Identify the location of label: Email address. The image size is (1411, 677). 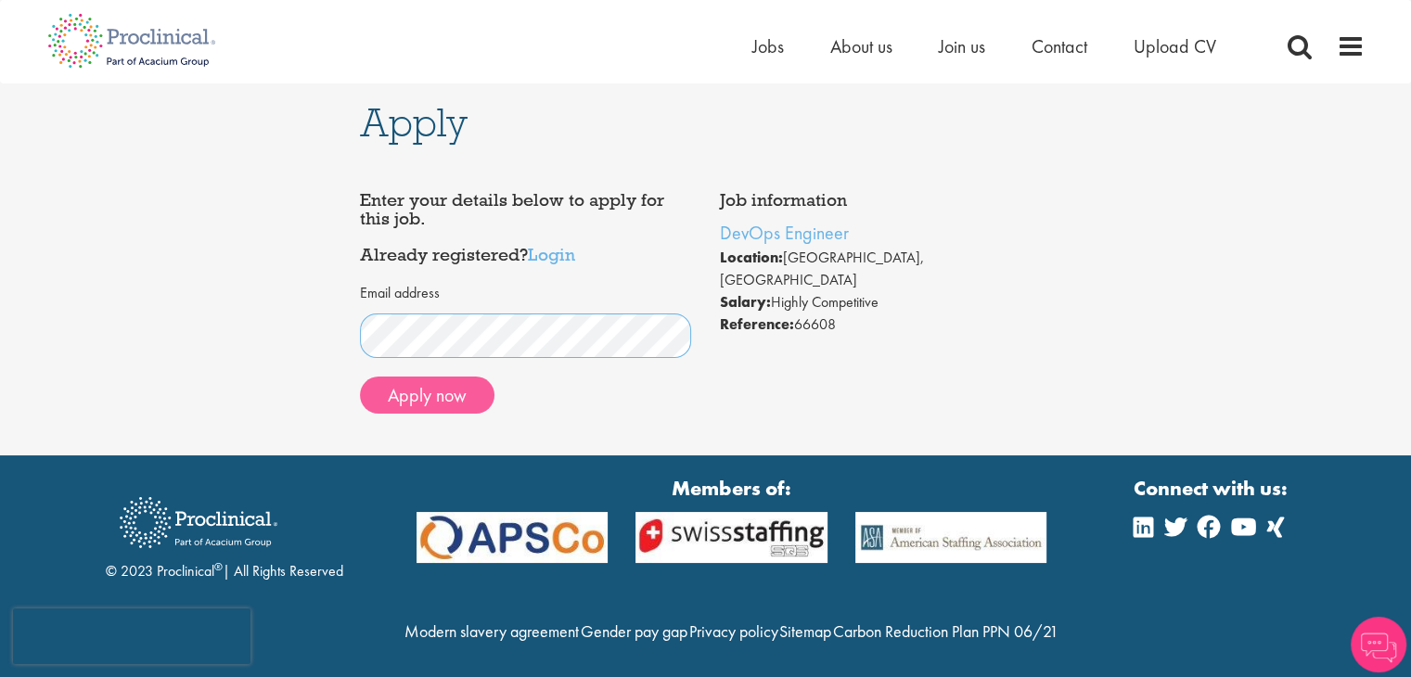
(400, 293).